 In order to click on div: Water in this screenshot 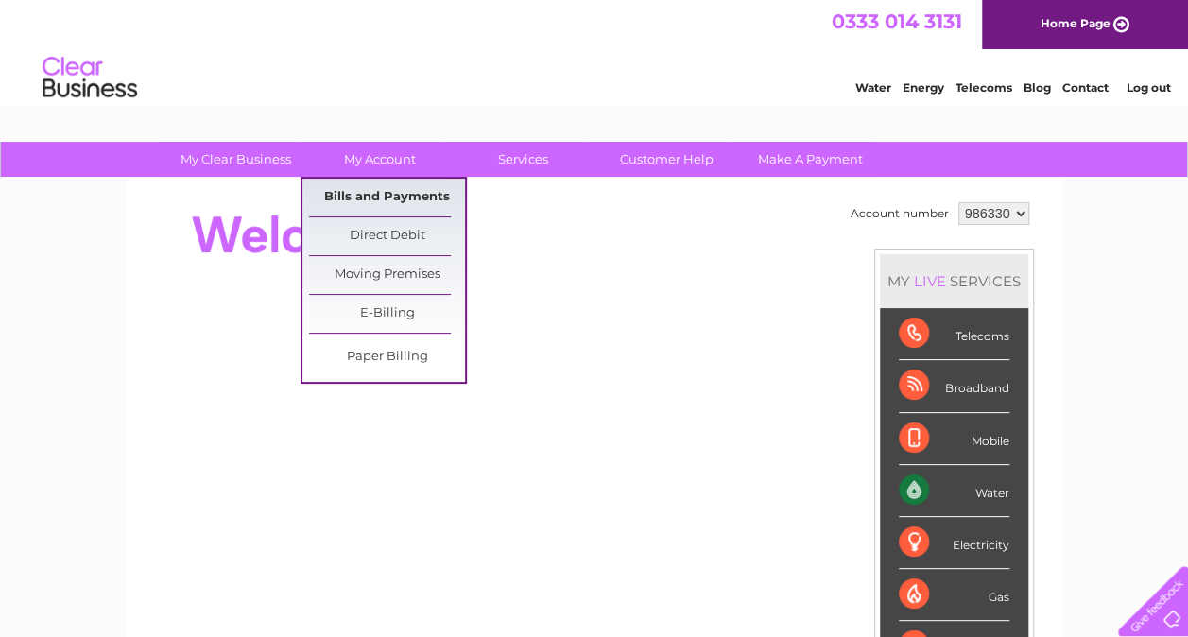, I will do `click(954, 491)`.